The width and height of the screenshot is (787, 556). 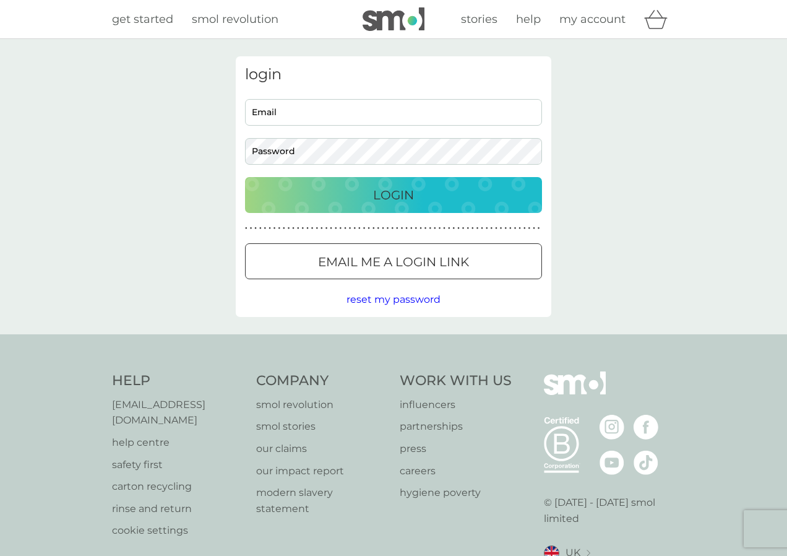 I want to click on p: smol stories, so click(x=322, y=426).